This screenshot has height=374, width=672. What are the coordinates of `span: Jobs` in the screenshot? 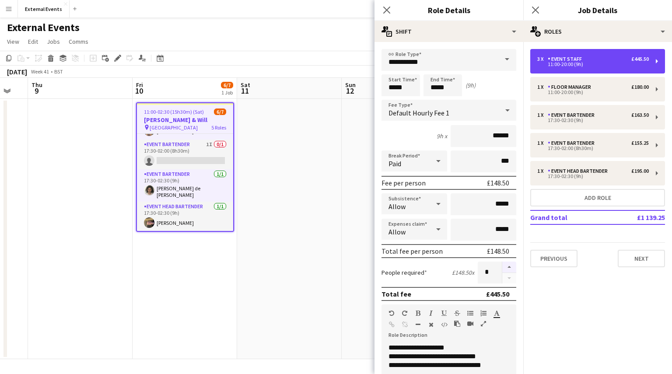 It's located at (53, 42).